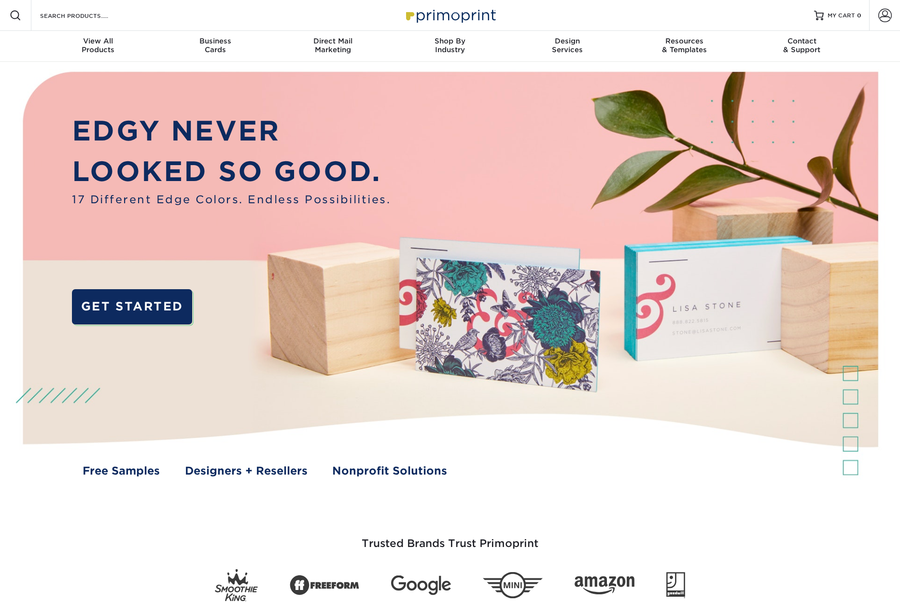  Describe the element at coordinates (841, 15) in the screenshot. I see `span: MY CART` at that location.